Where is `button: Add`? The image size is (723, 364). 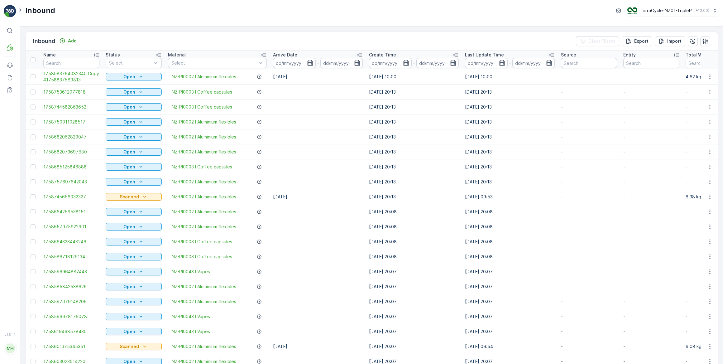
button: Add is located at coordinates (68, 41).